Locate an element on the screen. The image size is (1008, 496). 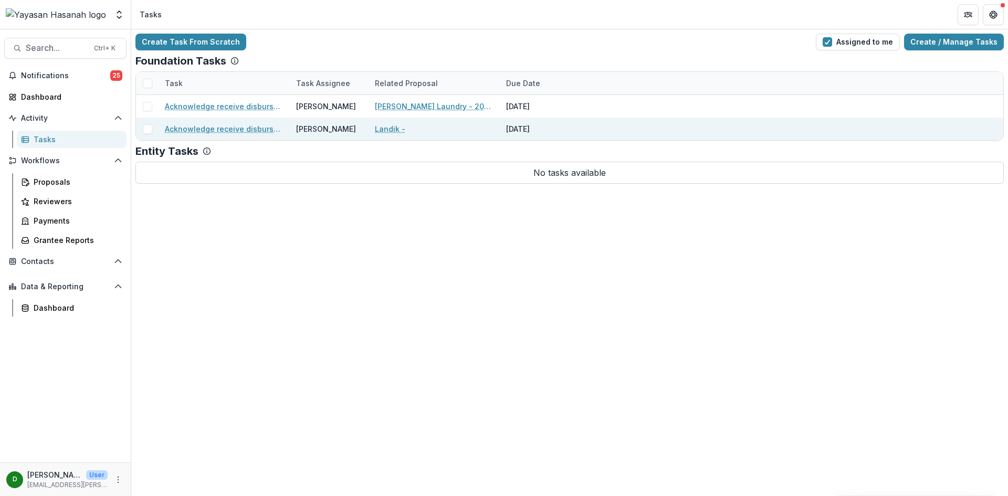
img: Yayasan Hasanah logo is located at coordinates (56, 15).